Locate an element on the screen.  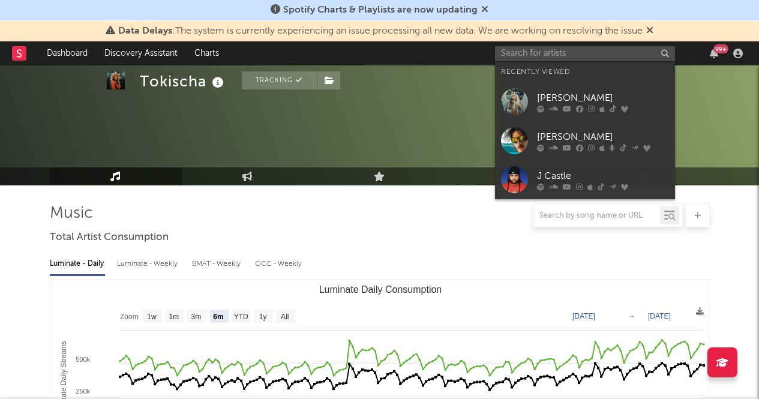
text: 1m is located at coordinates (174, 317).